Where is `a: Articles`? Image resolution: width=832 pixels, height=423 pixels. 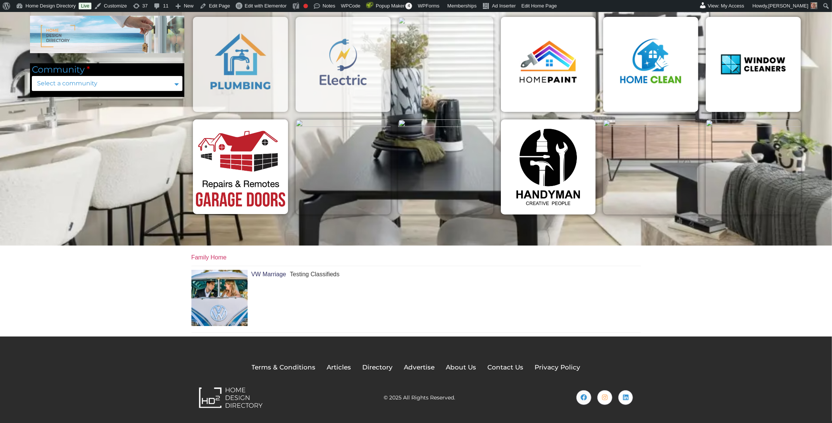
a: Articles is located at coordinates (339, 368).